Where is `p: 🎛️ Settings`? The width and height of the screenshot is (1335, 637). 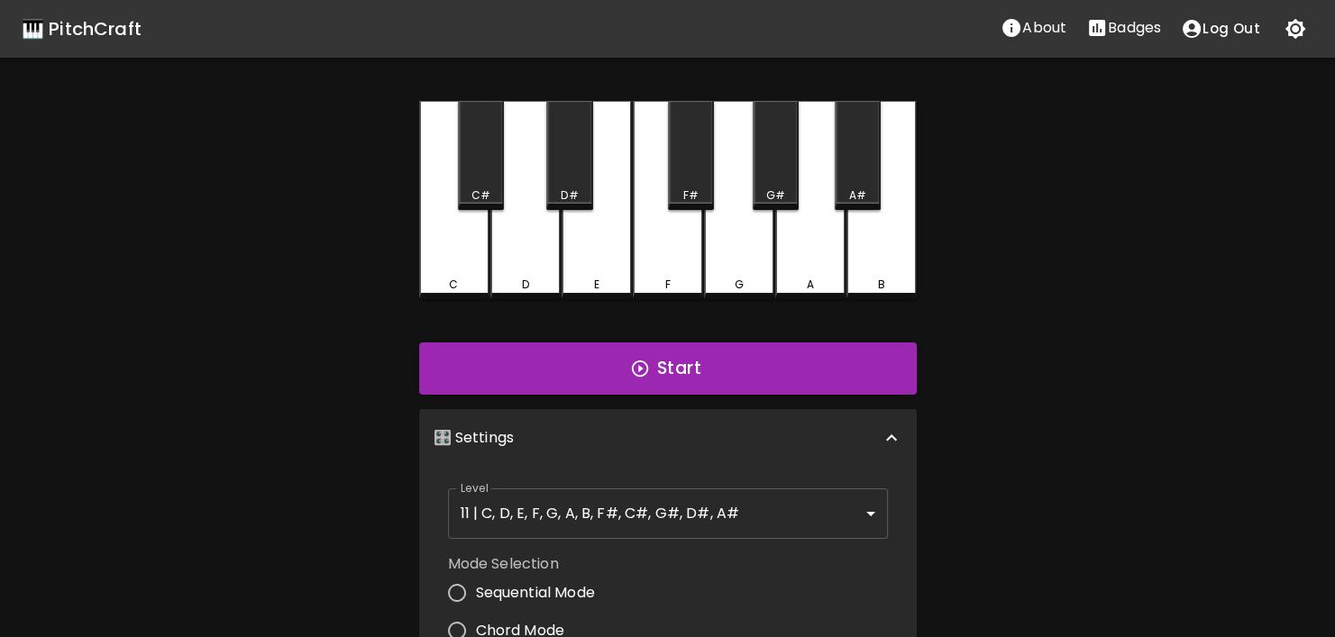
p: 🎛️ Settings is located at coordinates (474, 438).